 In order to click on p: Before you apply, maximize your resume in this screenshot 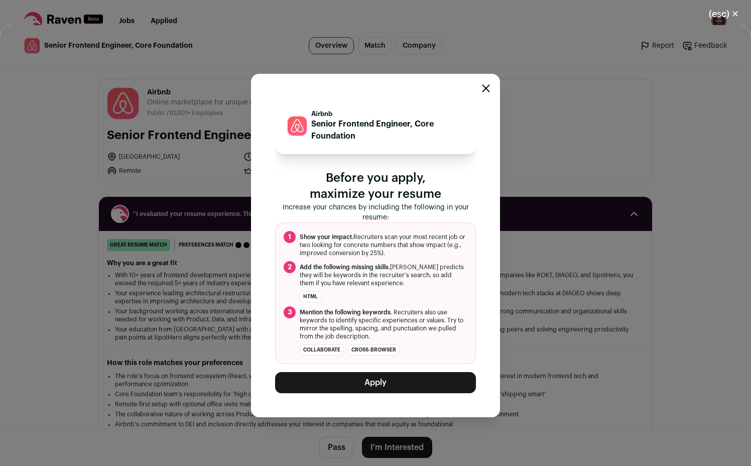, I will do `click(376, 186)`.